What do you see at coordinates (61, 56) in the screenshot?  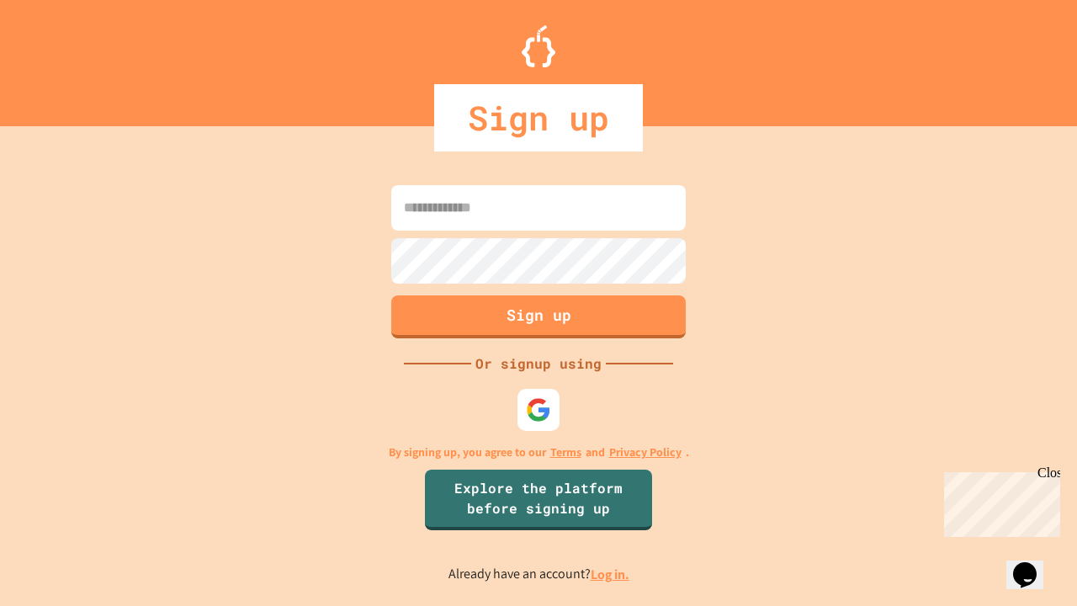 I see `div: Chat with us now!Close` at bounding box center [61, 56].